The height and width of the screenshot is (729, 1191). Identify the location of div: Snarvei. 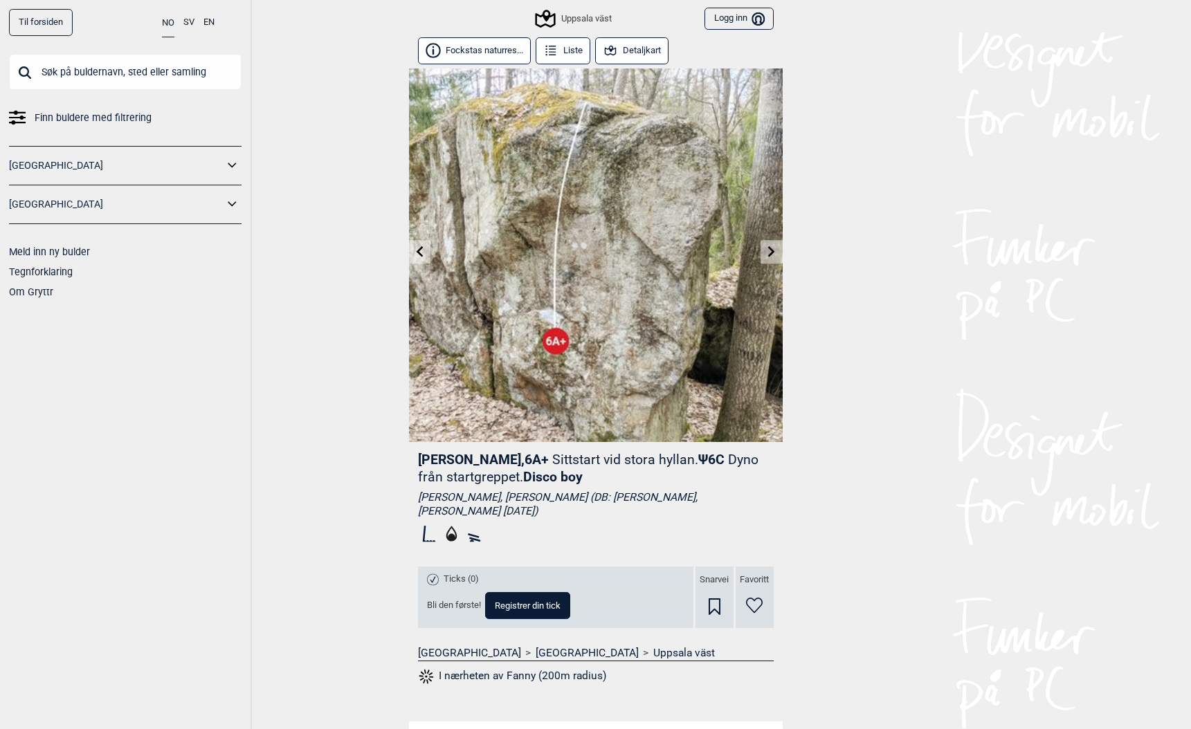
(714, 597).